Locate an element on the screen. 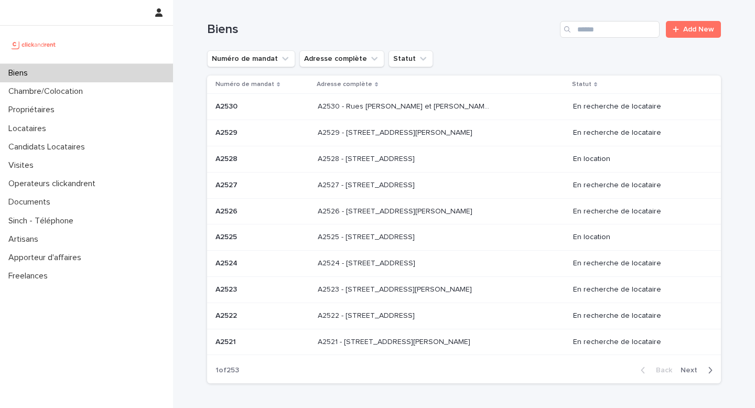 This screenshot has width=755, height=408. button: Statut is located at coordinates (411, 59).